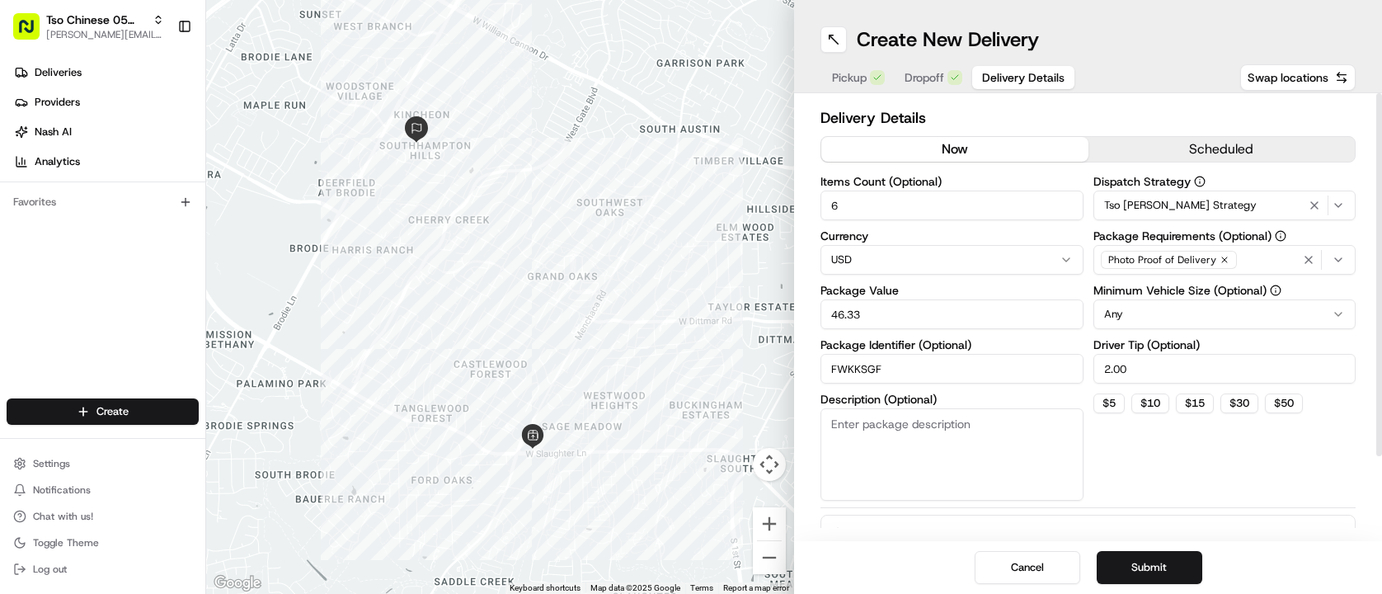 The height and width of the screenshot is (594, 1382). What do you see at coordinates (58, 73) in the screenshot?
I see `span: Deliveries` at bounding box center [58, 73].